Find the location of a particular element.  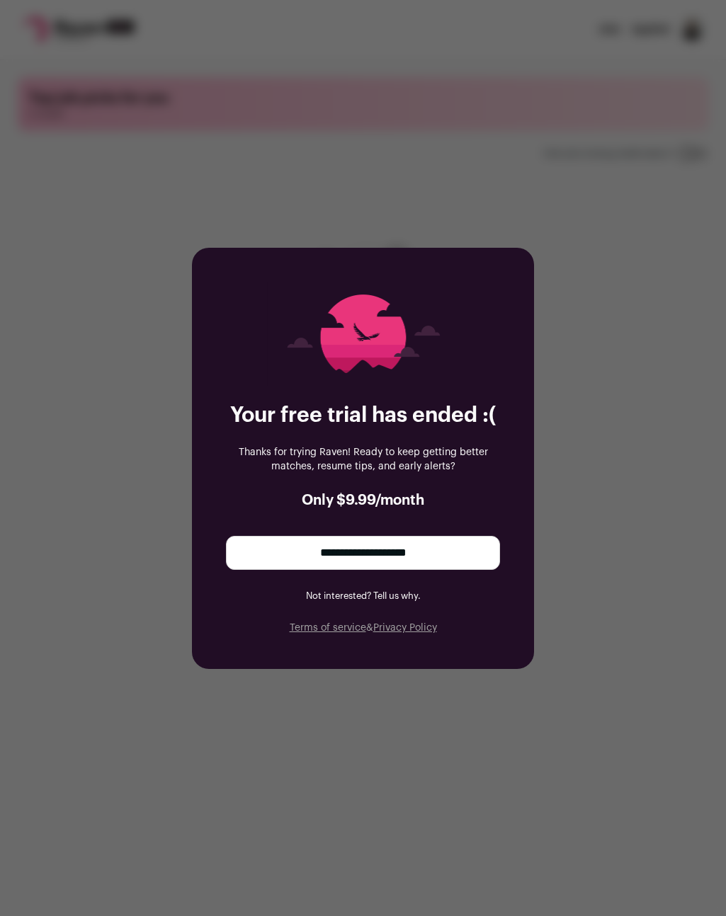

h3: Only $9.99/month is located at coordinates (363, 501).